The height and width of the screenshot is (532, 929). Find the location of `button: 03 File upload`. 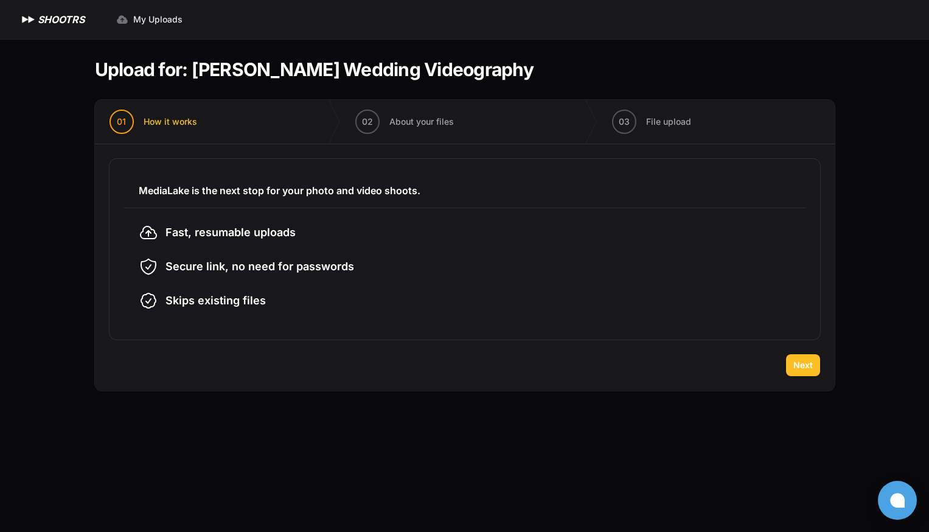

button: 03 File upload is located at coordinates (651, 122).